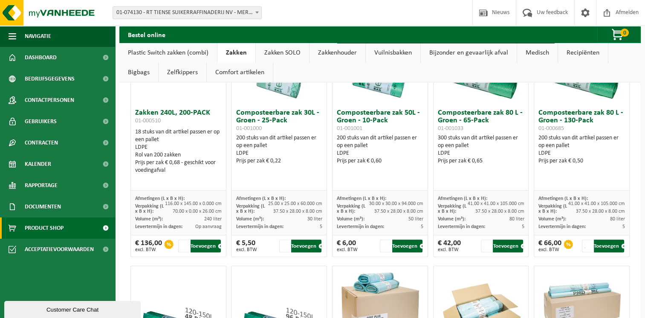 The image size is (645, 318). What do you see at coordinates (582, 53) in the screenshot?
I see `a: Recipiënten` at bounding box center [582, 53].